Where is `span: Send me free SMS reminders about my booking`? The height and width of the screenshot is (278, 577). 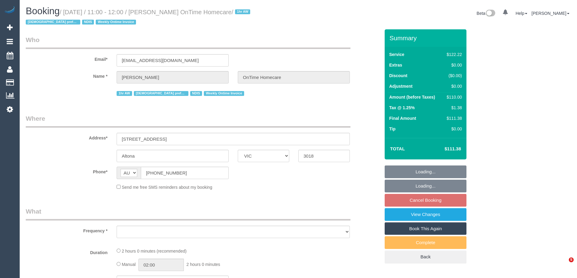
span: Send me free SMS reminders about my booking is located at coordinates (167, 187).